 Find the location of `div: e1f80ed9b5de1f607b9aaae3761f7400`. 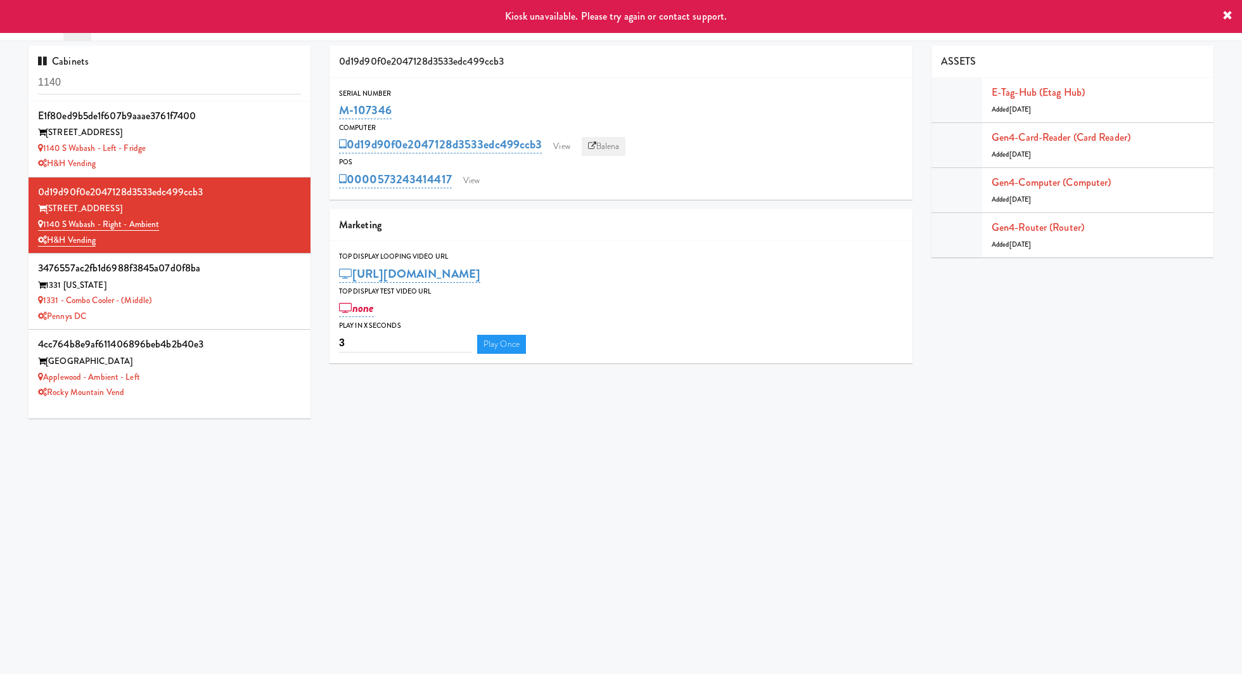

div: e1f80ed9b5de1f607b9aaae3761f7400 is located at coordinates (169, 116).